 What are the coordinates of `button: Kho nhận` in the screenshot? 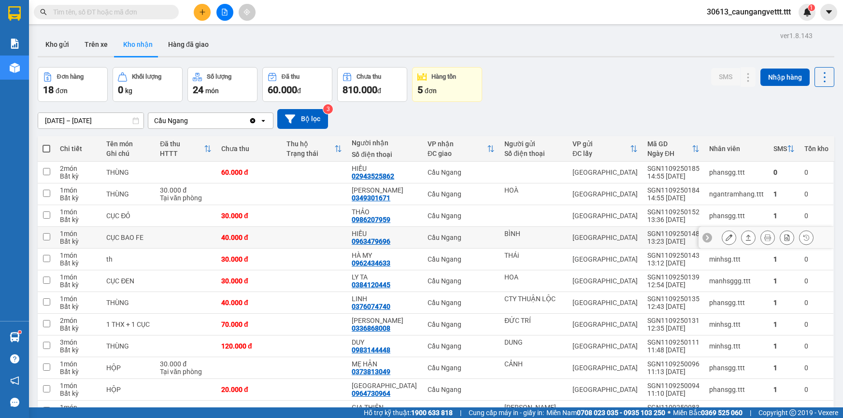 It's located at (138, 44).